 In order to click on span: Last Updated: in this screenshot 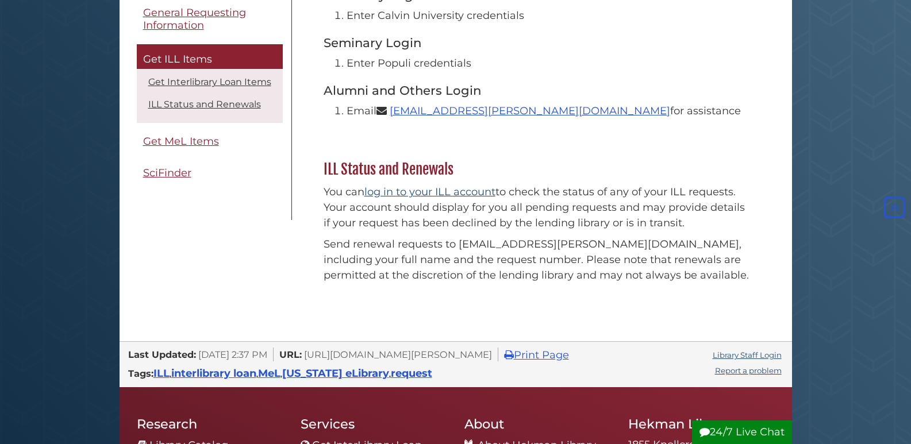, I will do `click(162, 355)`.